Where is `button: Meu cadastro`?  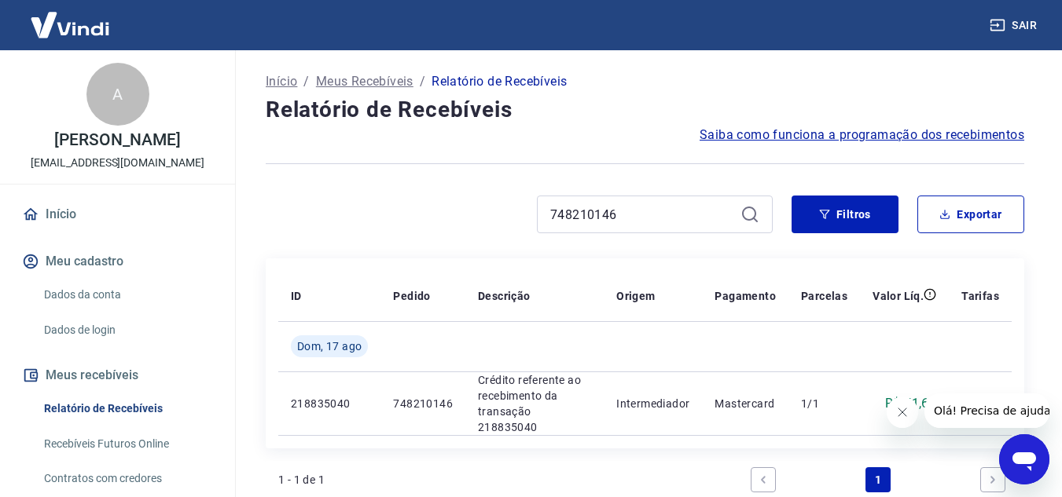 button: Meu cadastro is located at coordinates (117, 262).